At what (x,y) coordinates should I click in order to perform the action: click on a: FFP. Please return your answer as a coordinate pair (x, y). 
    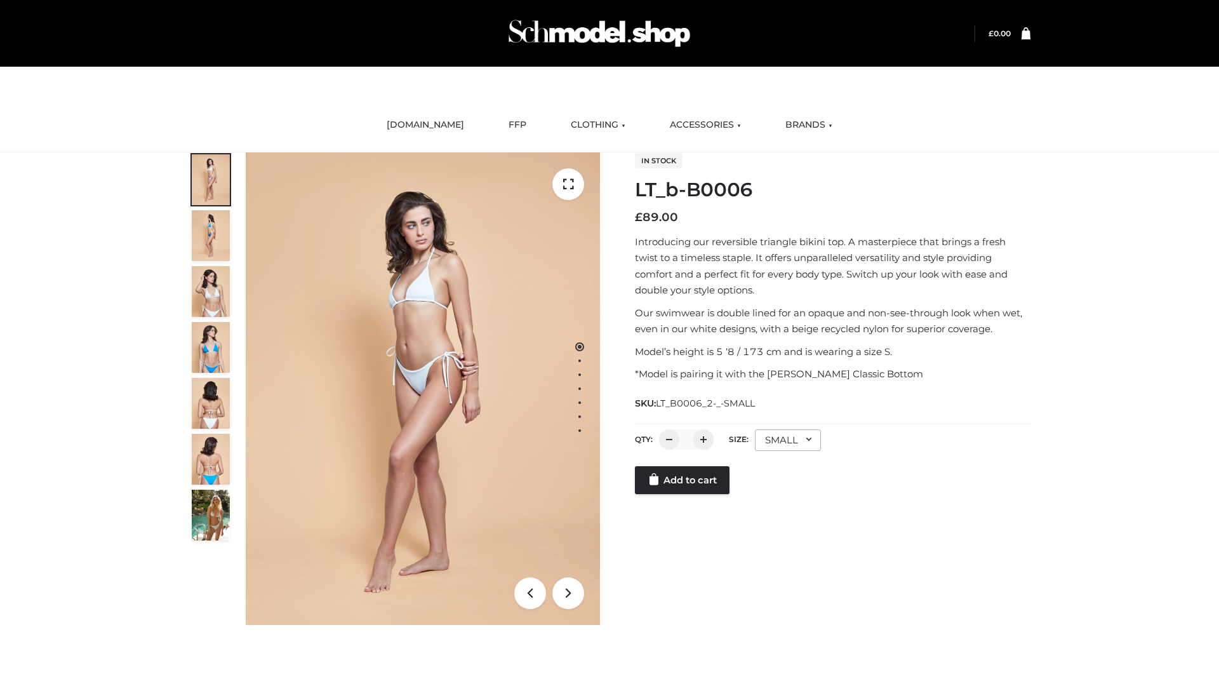
    Looking at the image, I should click on (518, 125).